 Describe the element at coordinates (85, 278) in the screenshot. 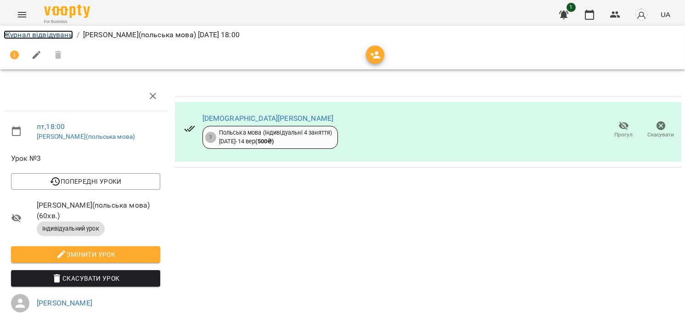

I see `span: Скасувати Урок` at that location.